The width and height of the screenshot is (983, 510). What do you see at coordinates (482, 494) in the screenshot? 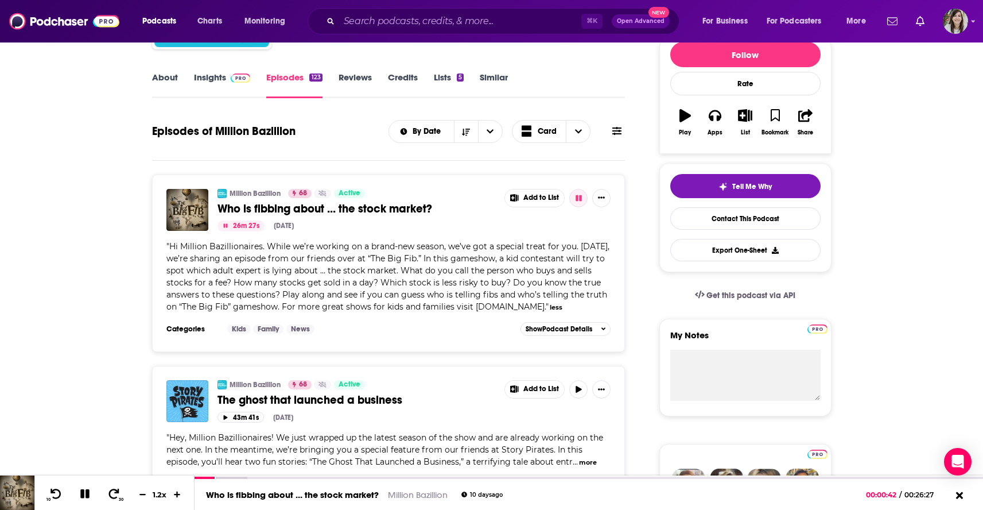
I see `div: 10 days ago` at bounding box center [482, 494].